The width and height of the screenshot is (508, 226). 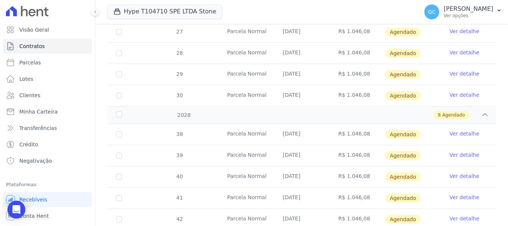 I want to click on span: 39, so click(x=179, y=155).